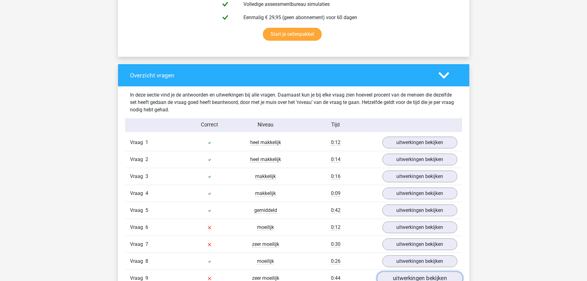  What do you see at coordinates (147, 277) in the screenshot?
I see `span: 9` at bounding box center [147, 277].